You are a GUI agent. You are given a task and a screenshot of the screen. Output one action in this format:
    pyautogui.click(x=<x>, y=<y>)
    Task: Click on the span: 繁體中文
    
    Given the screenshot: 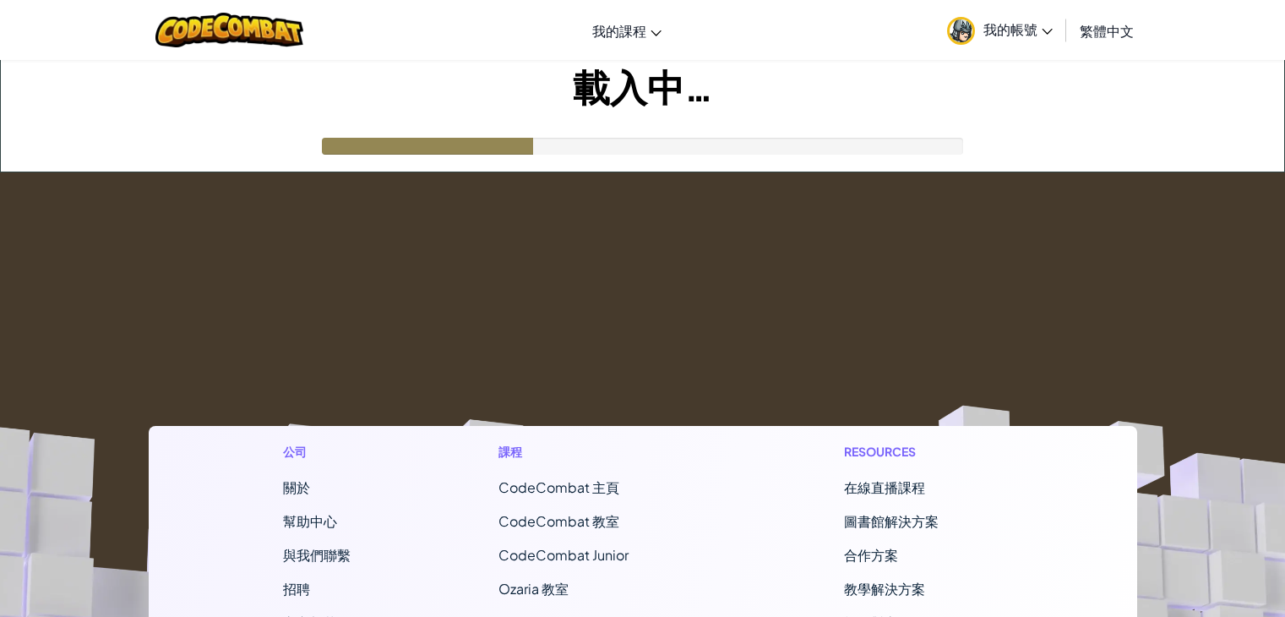 What is the action you would take?
    pyautogui.click(x=1106, y=30)
    